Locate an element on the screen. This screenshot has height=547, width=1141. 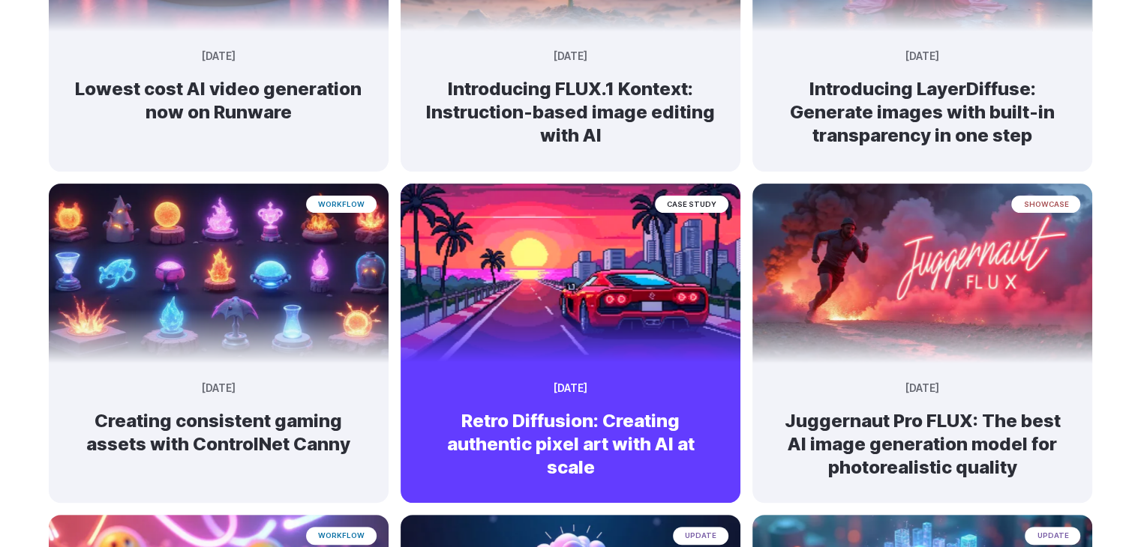
img: a red sports car on a futuristic highway with a sunset and city skyline in the background, styled... is located at coordinates (570, 267).